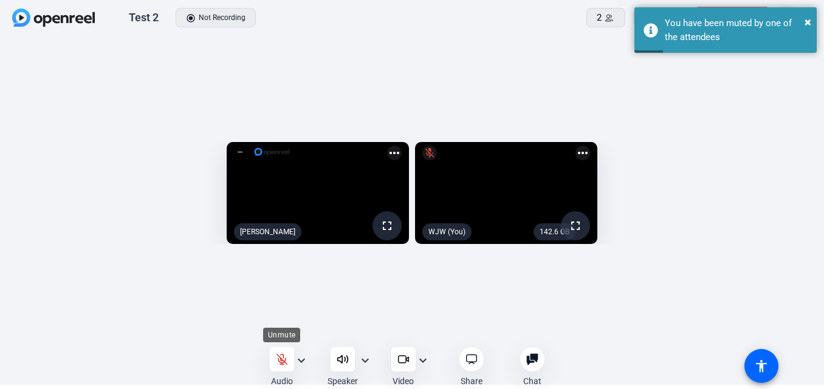 This screenshot has height=389, width=824. I want to click on div: Video, so click(403, 381).